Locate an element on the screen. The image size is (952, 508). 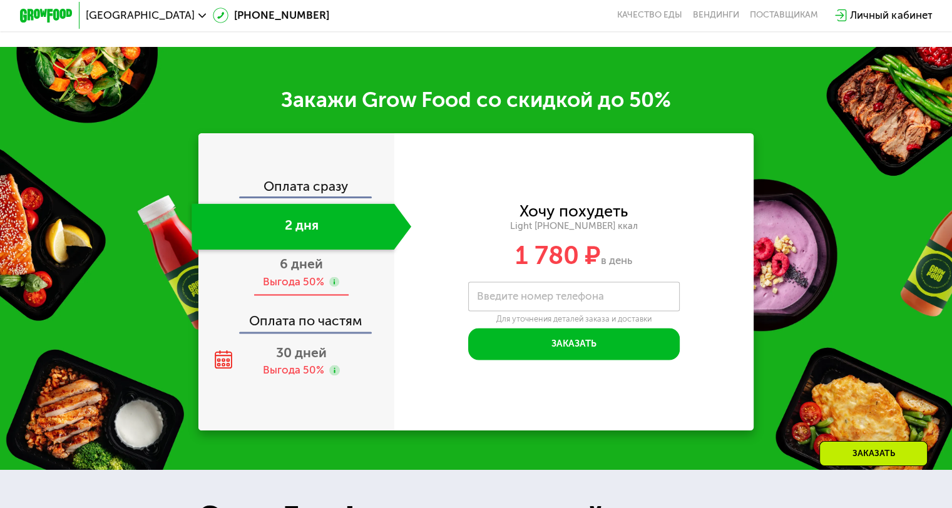
div: поставщикам is located at coordinates (784, 15).